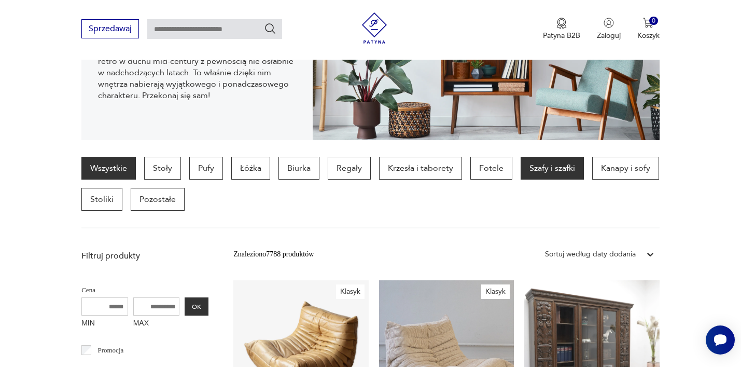  What do you see at coordinates (562, 29) in the screenshot?
I see `button: Patyna B2B` at bounding box center [562, 29].